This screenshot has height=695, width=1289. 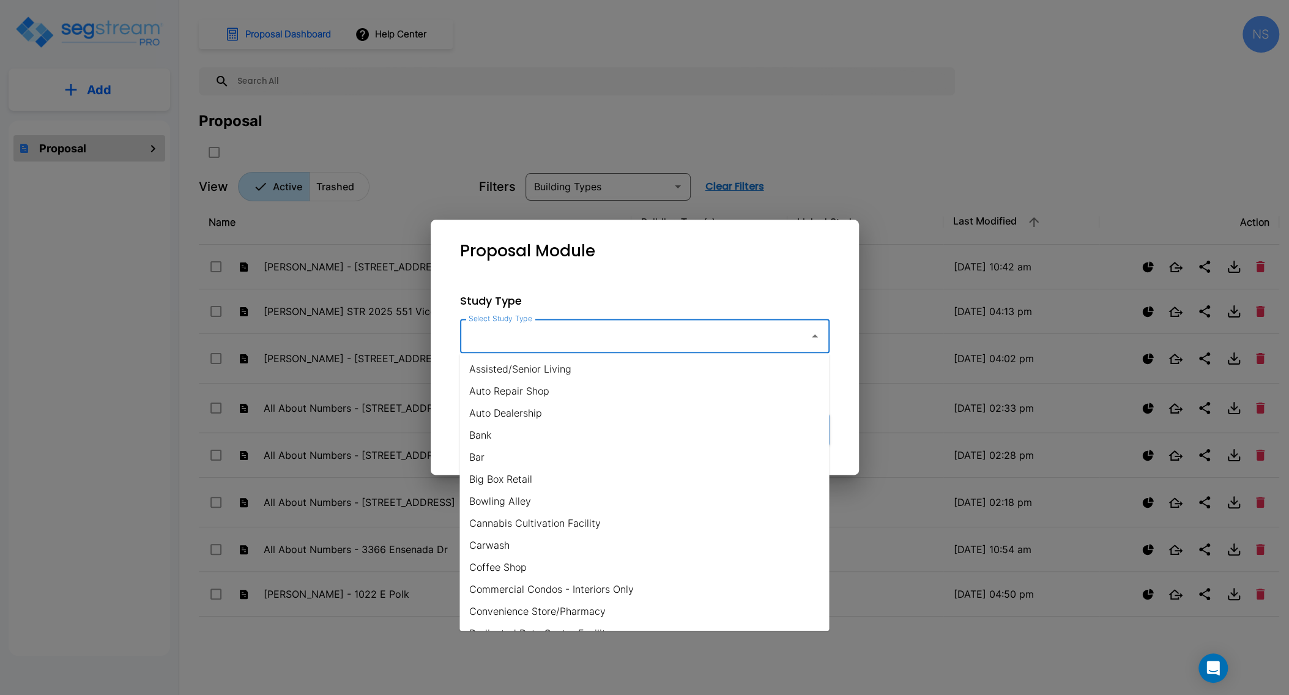 What do you see at coordinates (645, 300) in the screenshot?
I see `p: Study Type` at bounding box center [645, 300].